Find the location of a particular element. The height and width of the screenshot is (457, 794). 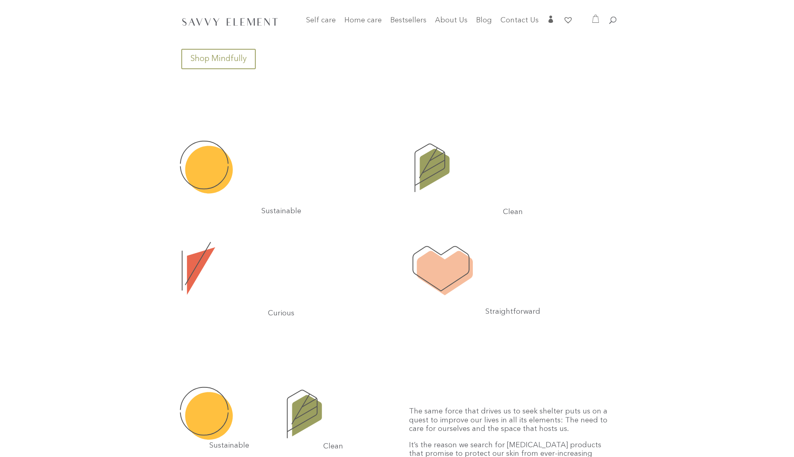

a: Self care is located at coordinates (321, 26).